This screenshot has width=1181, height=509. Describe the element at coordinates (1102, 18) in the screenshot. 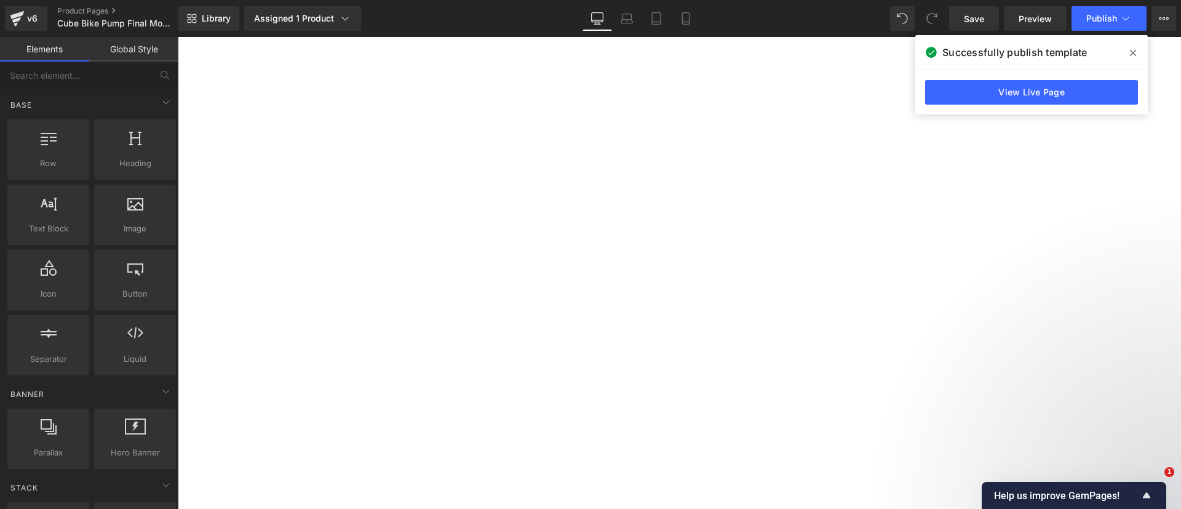

I see `span: Publish` at that location.